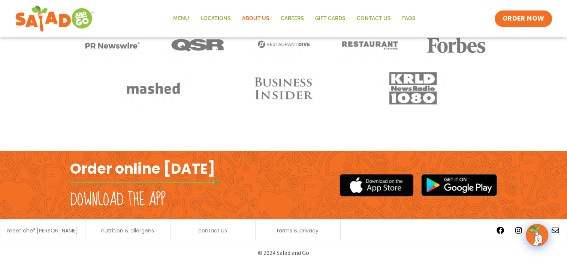 This screenshot has height=265, width=567. I want to click on img: Media_Forbes logo, so click(456, 45).